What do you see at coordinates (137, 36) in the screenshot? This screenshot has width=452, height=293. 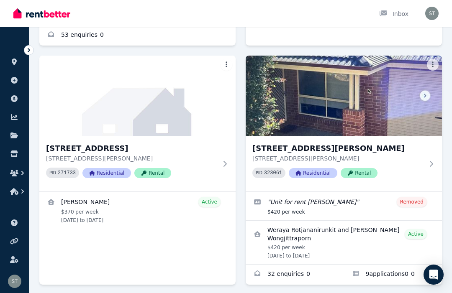 I see `a: Enquiries for 15/833 Watson Street, Glenroy` at bounding box center [137, 36].